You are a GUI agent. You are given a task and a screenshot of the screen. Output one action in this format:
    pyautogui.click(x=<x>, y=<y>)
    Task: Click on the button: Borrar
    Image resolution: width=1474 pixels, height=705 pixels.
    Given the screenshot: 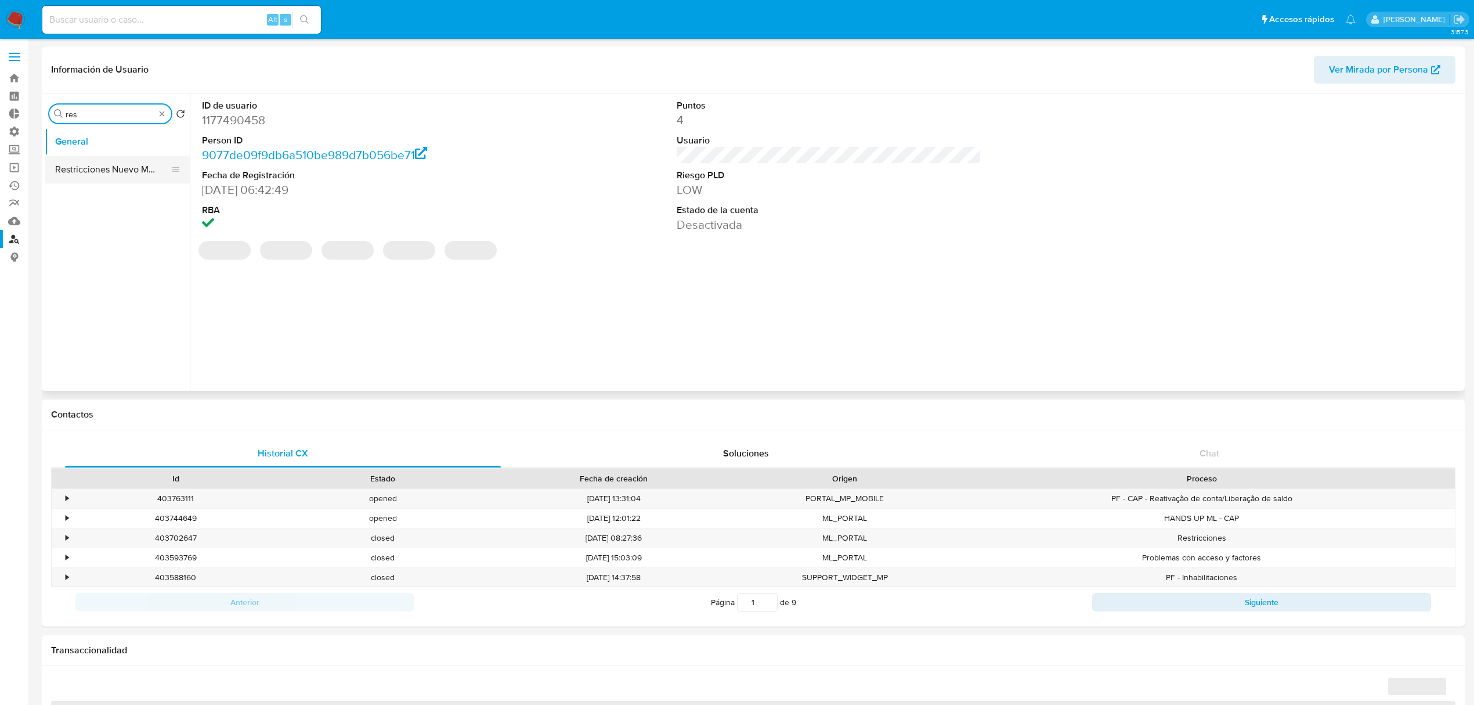 What is the action you would take?
    pyautogui.click(x=162, y=114)
    